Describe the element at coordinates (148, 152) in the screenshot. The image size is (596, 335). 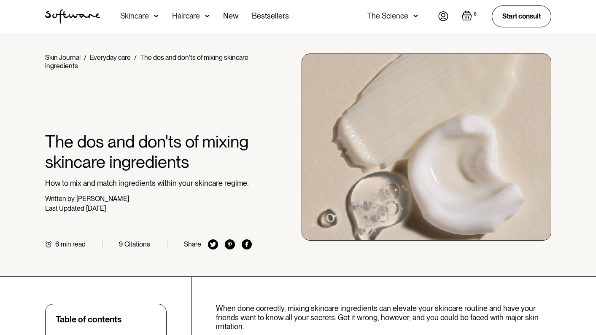
I see `h1: The dos and don'ts of mixing skincare ingredients` at that location.